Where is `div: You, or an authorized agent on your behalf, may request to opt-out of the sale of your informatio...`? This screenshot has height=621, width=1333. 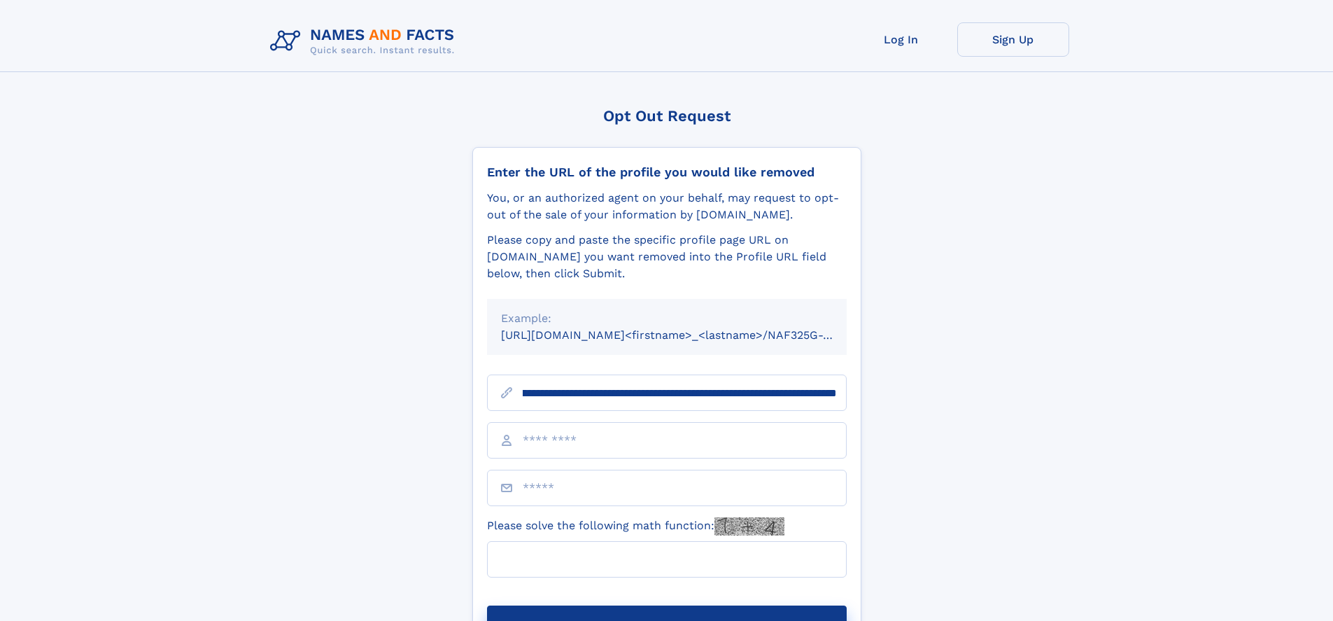 div: You, or an authorized agent on your behalf, may request to opt-out of the sale of your informatio... is located at coordinates (667, 206).